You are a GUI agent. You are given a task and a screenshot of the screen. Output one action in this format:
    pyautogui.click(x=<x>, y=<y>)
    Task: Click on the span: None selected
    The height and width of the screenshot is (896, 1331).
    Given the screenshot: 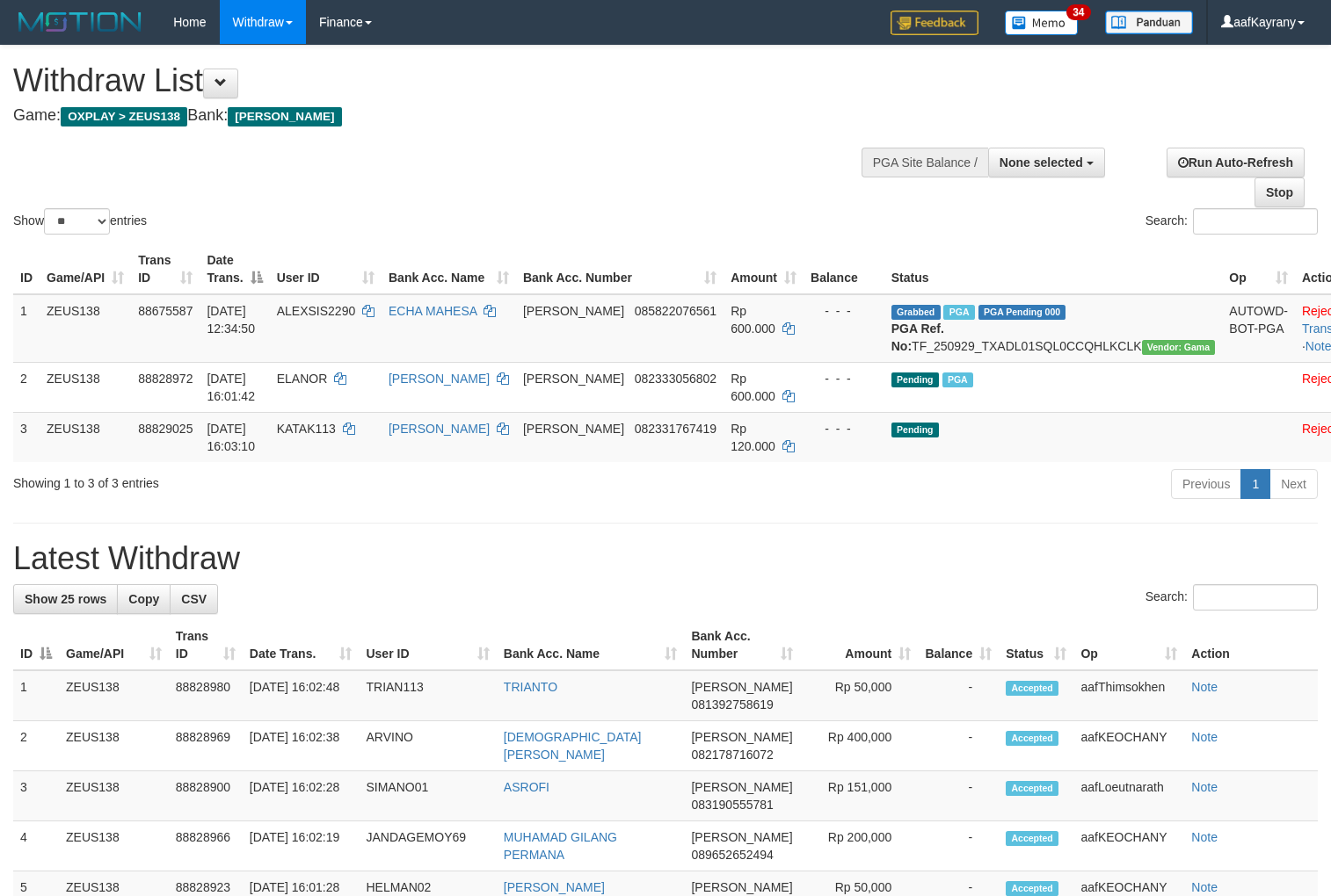 What is the action you would take?
    pyautogui.click(x=1040, y=163)
    